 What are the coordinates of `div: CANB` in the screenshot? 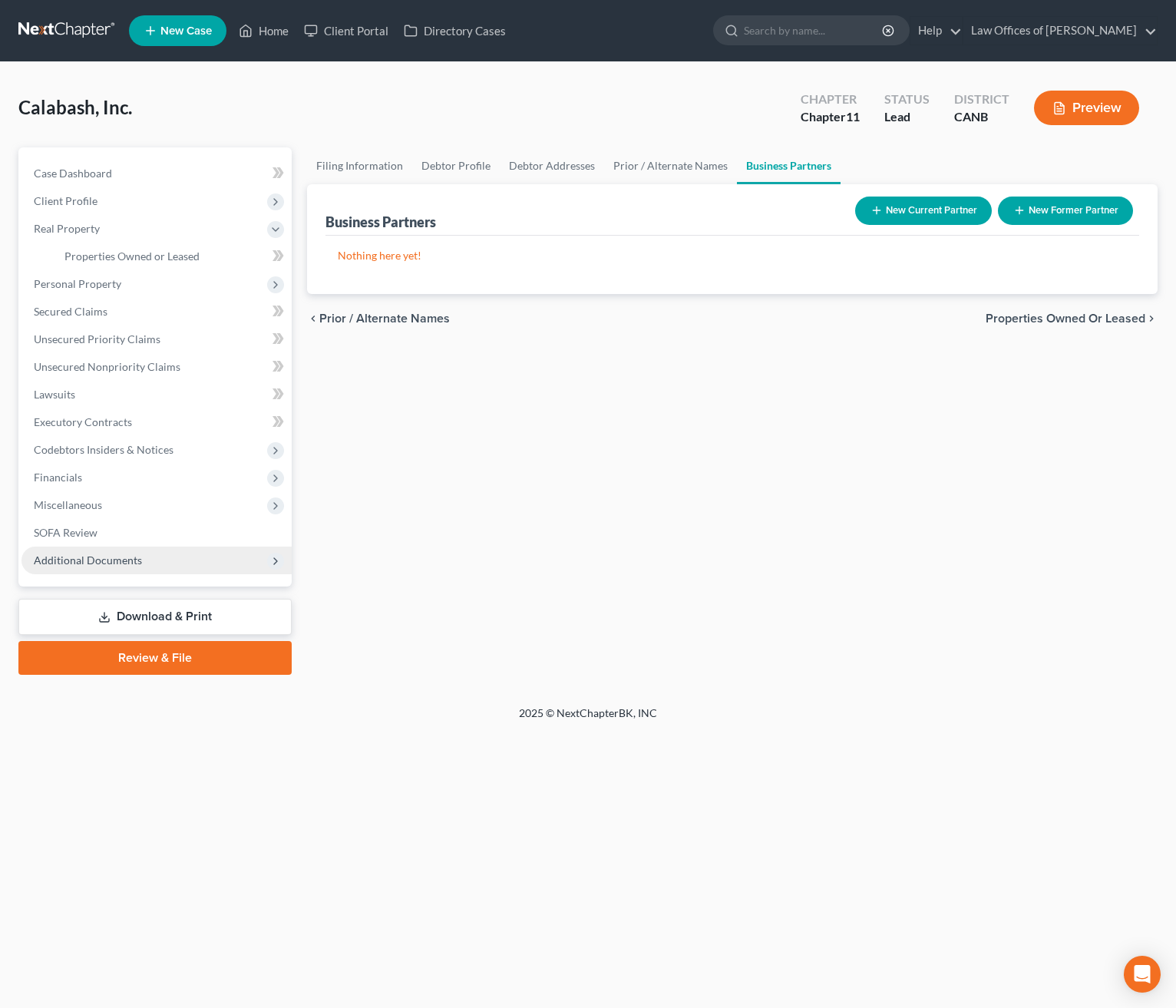 It's located at (982, 117).